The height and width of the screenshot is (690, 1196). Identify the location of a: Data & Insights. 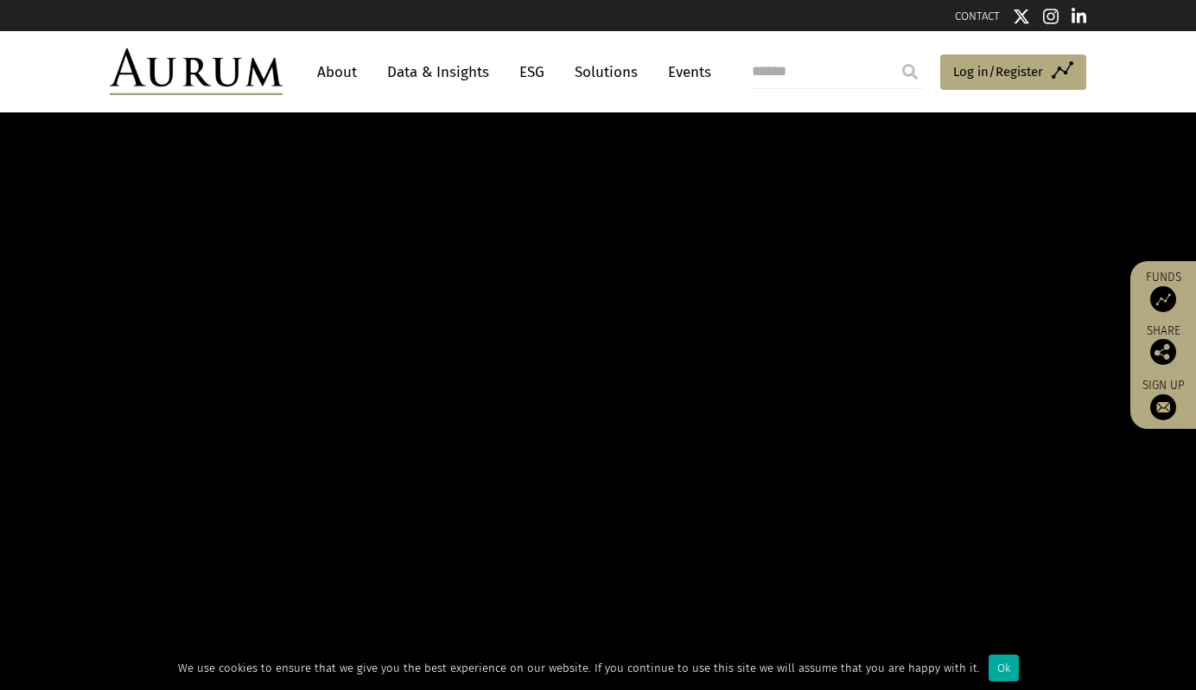
(438, 72).